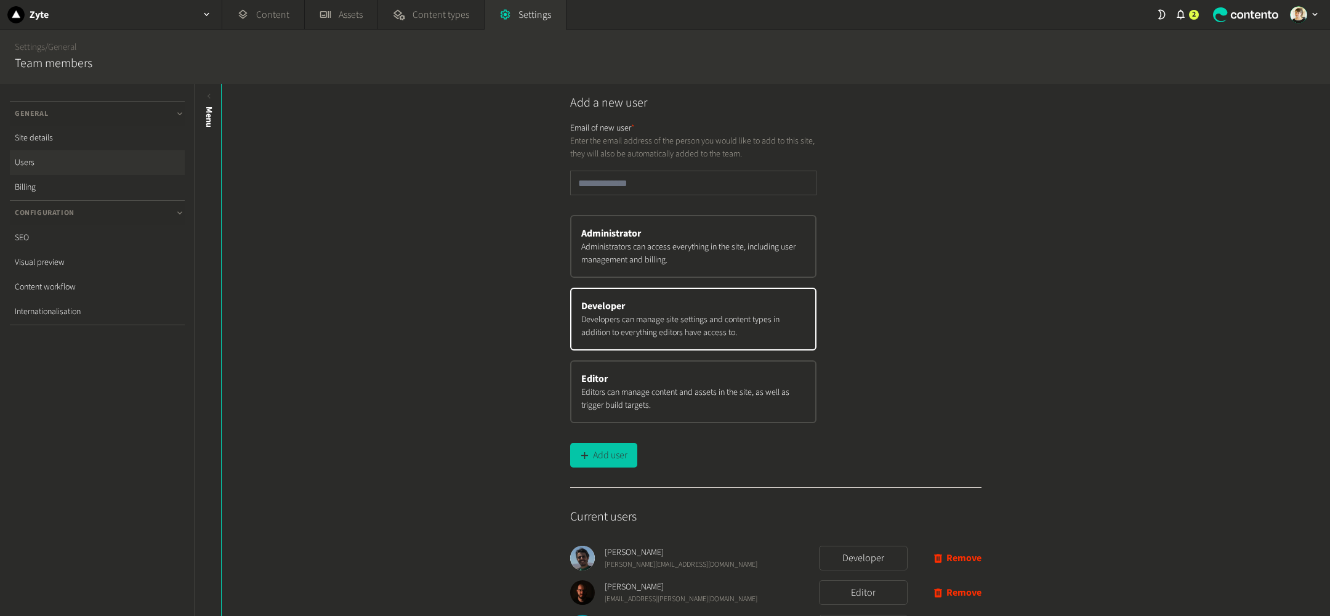 This screenshot has height=616, width=1330. What do you see at coordinates (1194, 15) in the screenshot?
I see `span: 2` at bounding box center [1194, 15].